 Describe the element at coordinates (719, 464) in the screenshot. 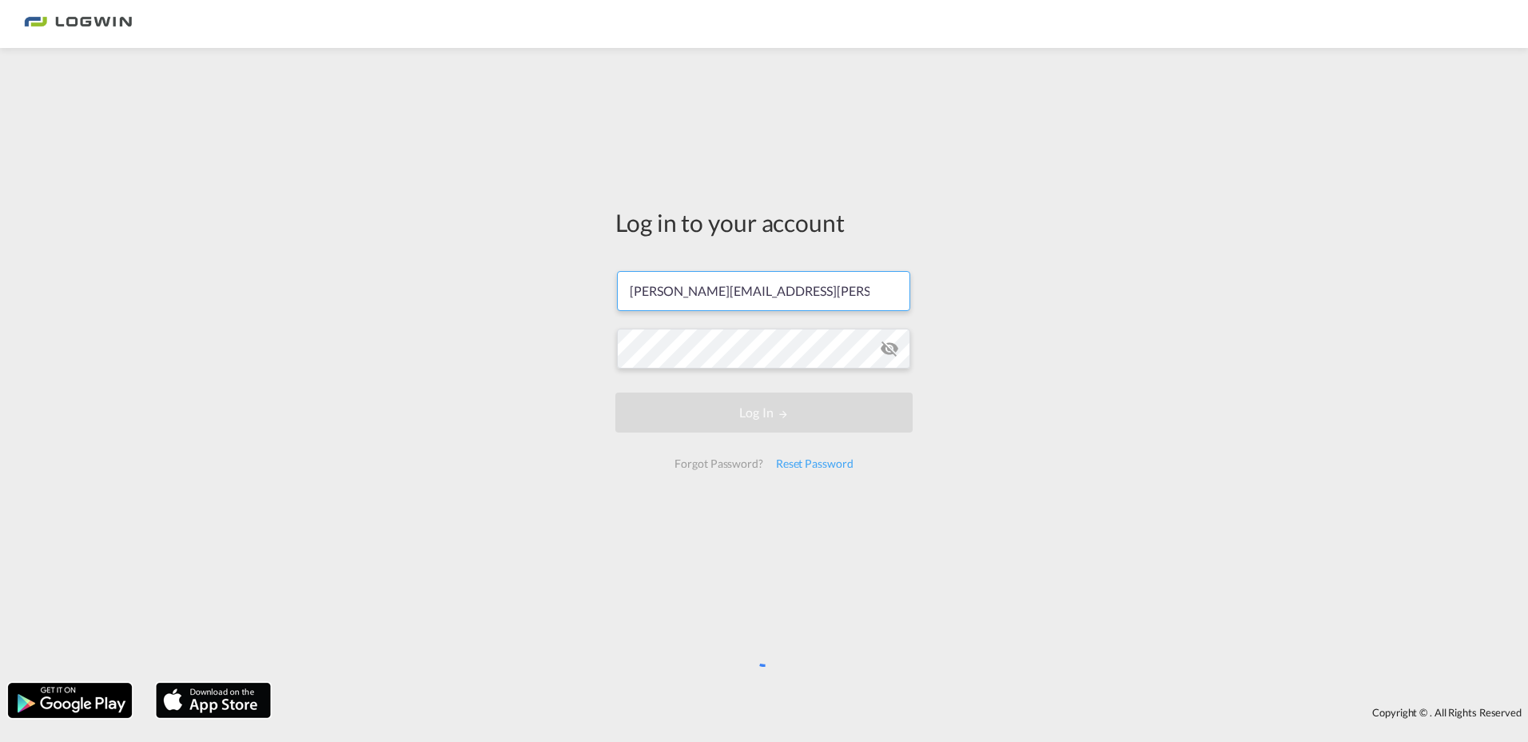

I see `div: Forgot Password?` at that location.